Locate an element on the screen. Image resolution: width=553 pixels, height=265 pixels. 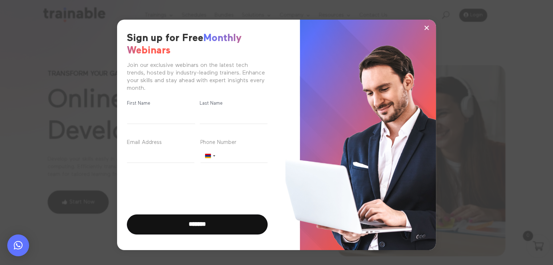
button: Selected country is located at coordinates (209, 156).